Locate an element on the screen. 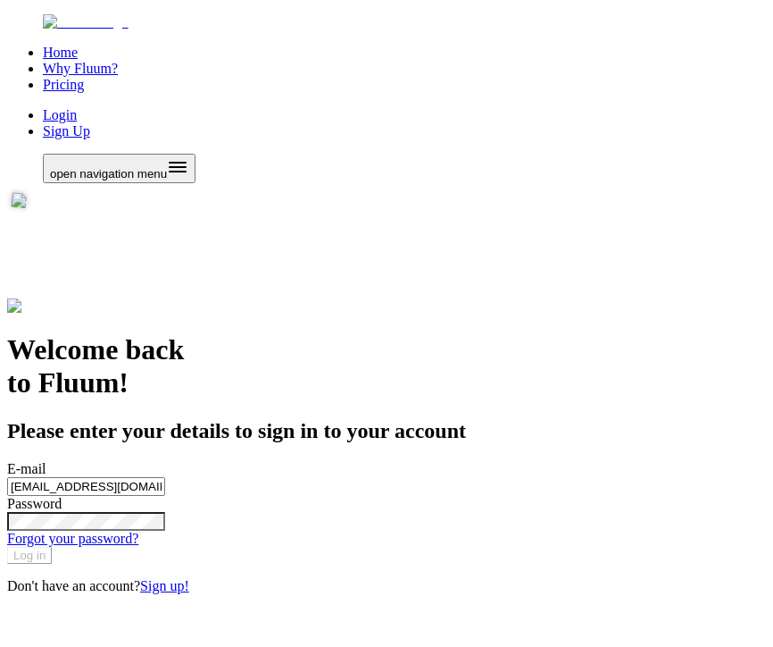 This screenshot has height=647, width=773. h1: Welcome back to Fluum! is located at coordinates (387, 366).